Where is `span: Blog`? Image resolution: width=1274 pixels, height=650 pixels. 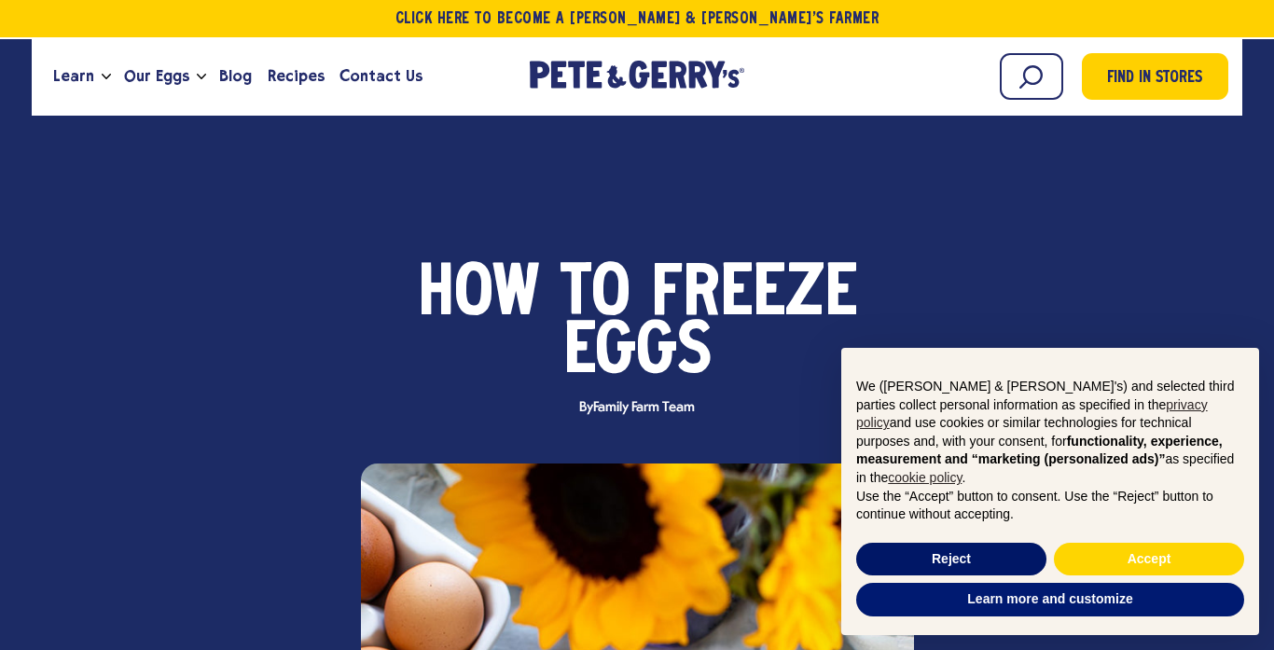 span: Blog is located at coordinates (235, 76).